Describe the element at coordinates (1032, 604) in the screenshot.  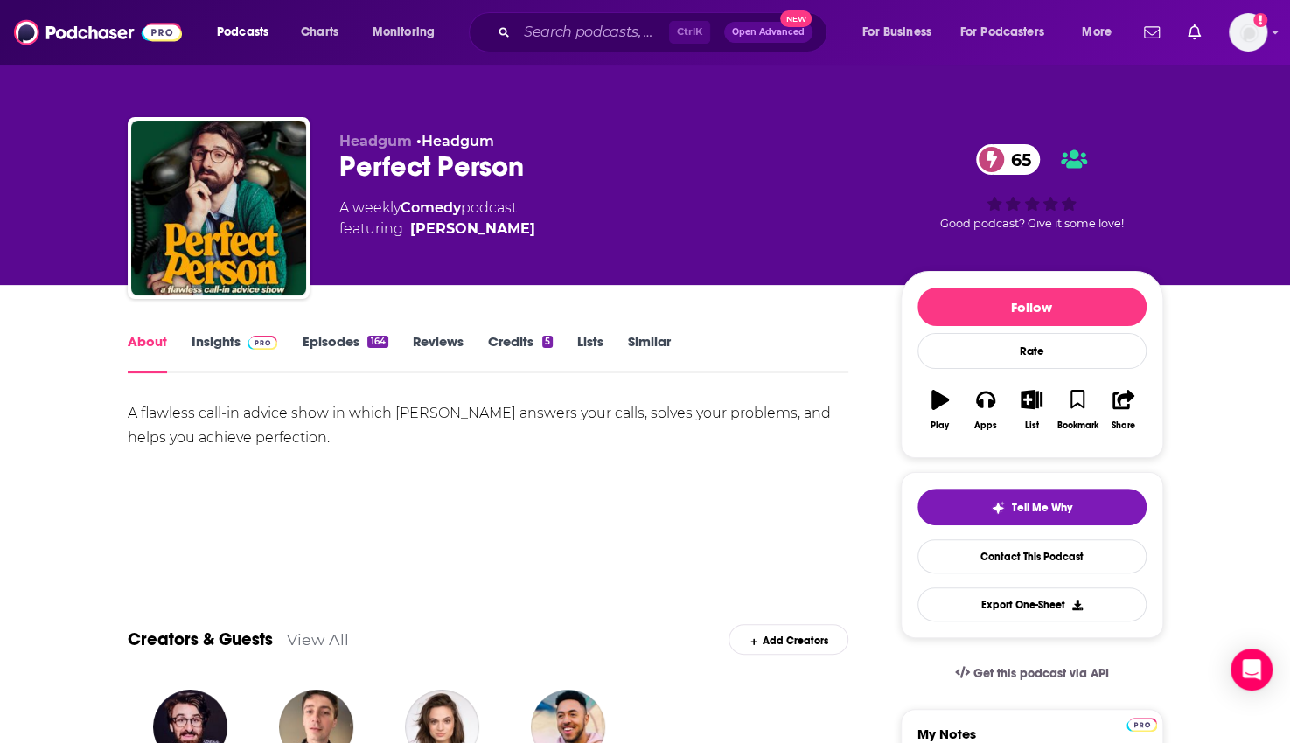
I see `button: Export One-Sheet` at that location.